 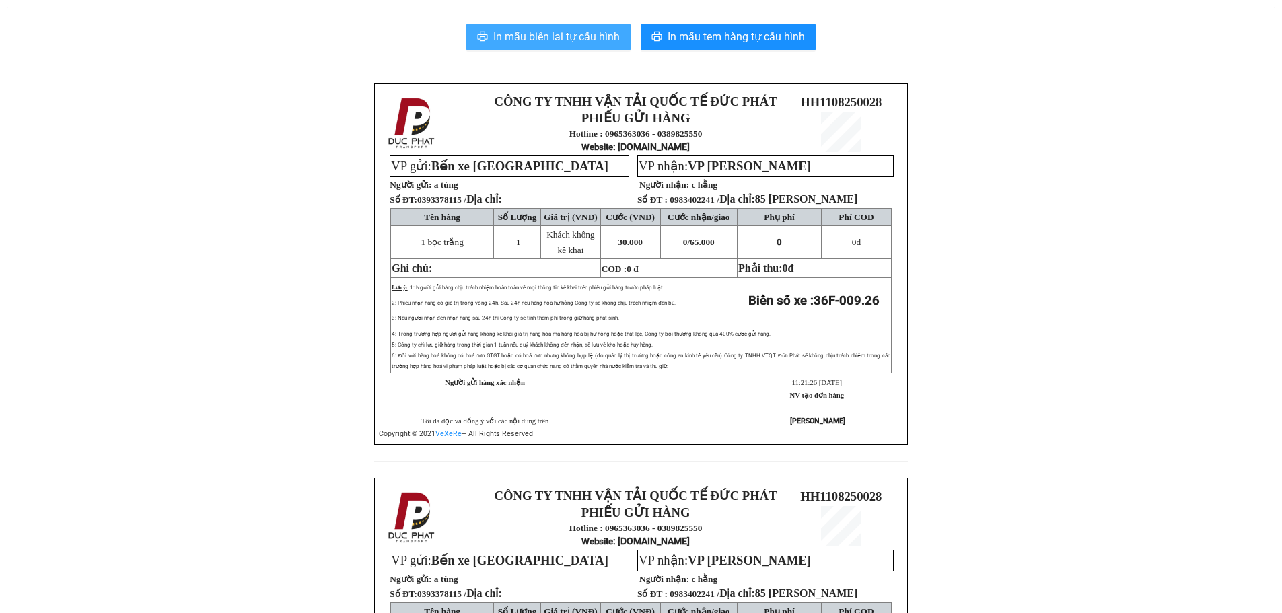 I want to click on span: Copyright © 2021 – All Rights Reserved, so click(x=456, y=433).